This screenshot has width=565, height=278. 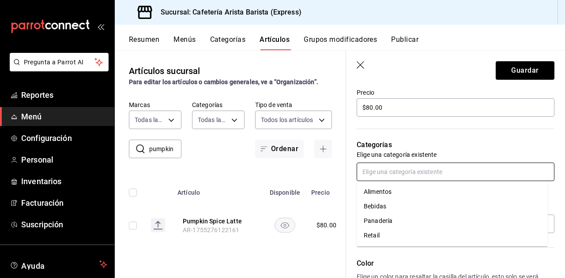 What do you see at coordinates (285, 225) in the screenshot?
I see `button: availability-product` at bounding box center [285, 225].